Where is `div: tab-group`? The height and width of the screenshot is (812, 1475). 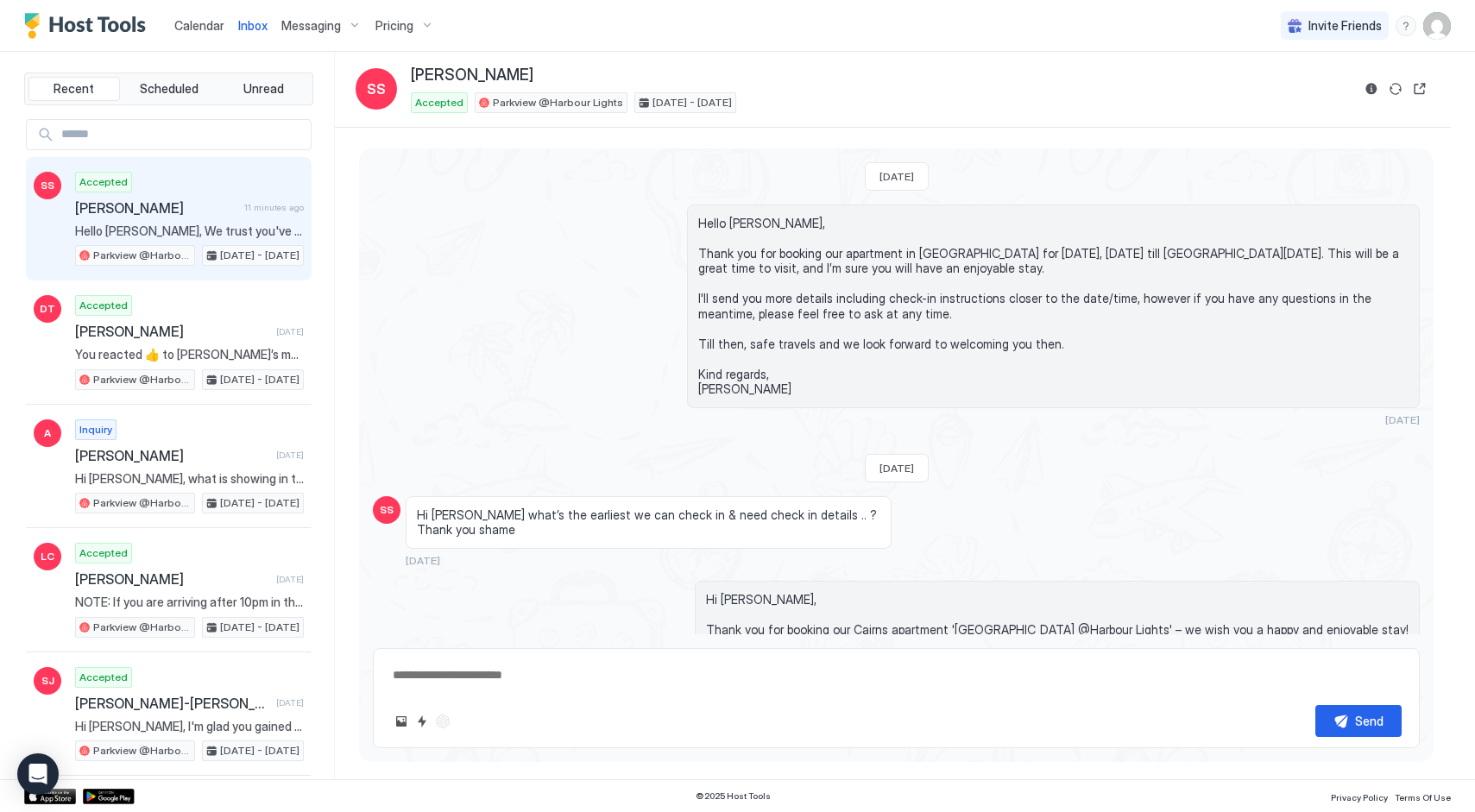 div: tab-group is located at coordinates (168, 88).